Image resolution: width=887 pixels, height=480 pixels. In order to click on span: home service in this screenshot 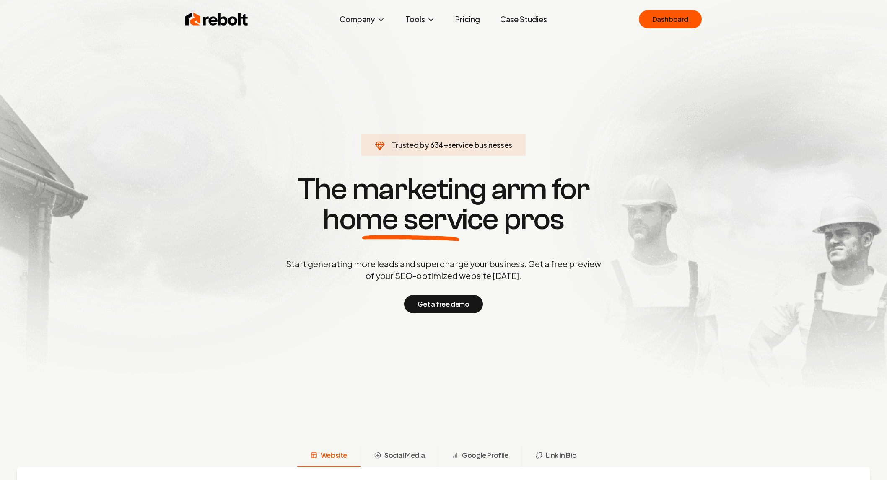, I will do `click(410, 220)`.